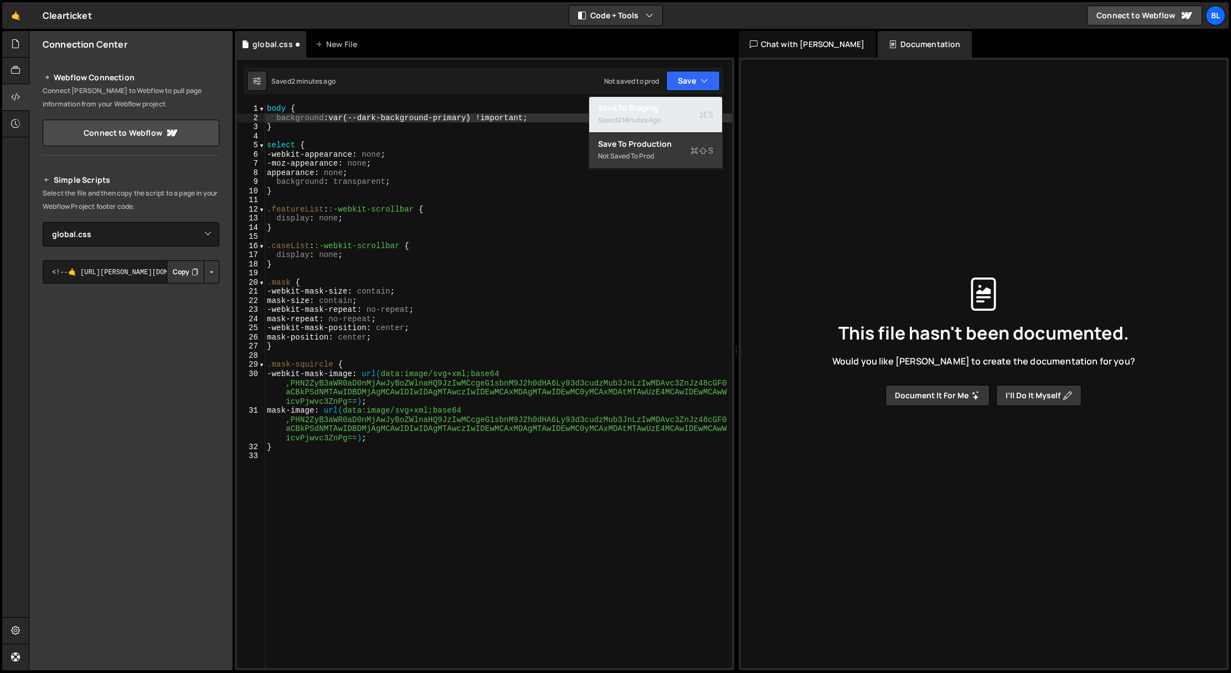 The image size is (1231, 673). I want to click on div: 19, so click(251, 273).